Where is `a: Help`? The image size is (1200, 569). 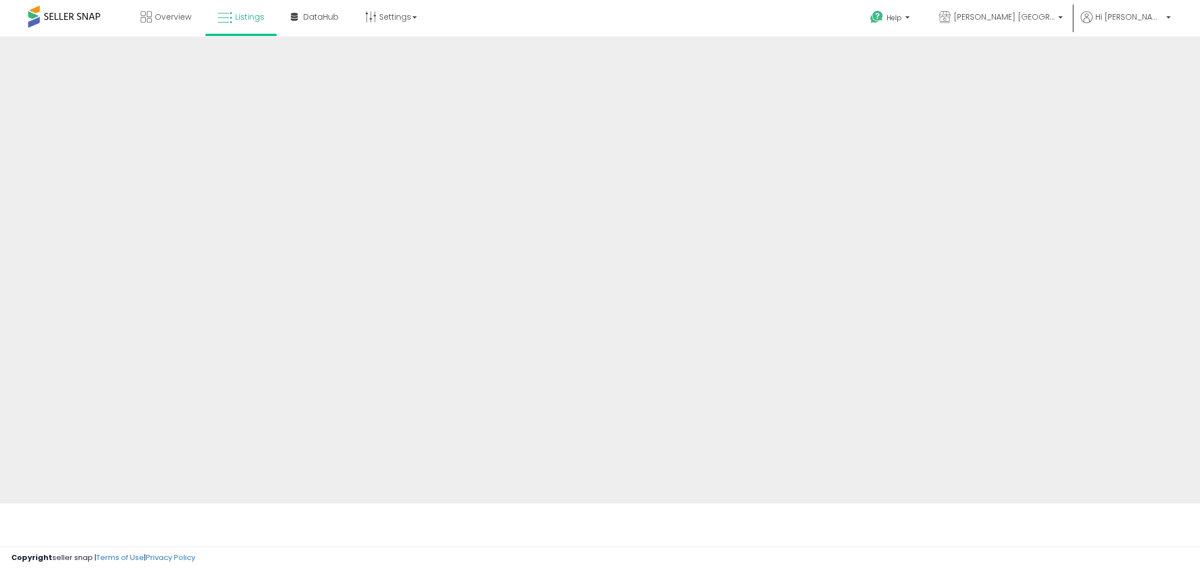 a: Help is located at coordinates (891, 19).